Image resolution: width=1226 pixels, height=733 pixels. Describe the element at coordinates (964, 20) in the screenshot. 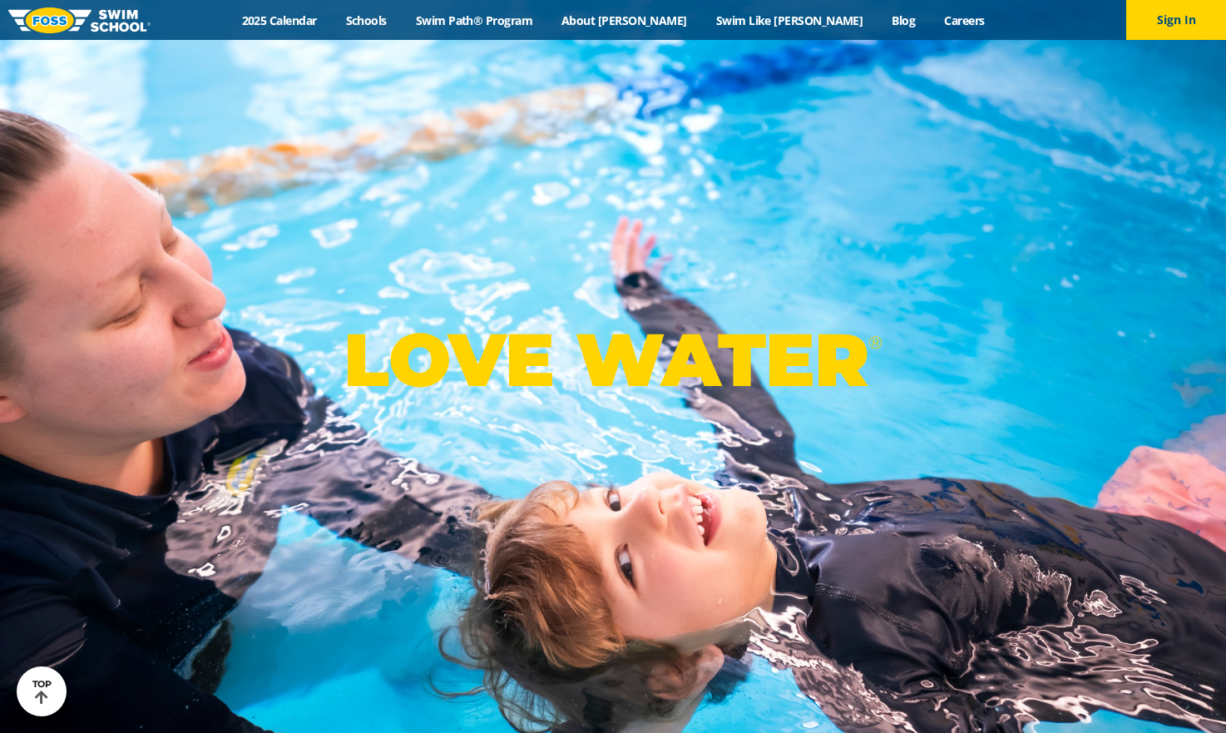

I see `a: Careers` at that location.